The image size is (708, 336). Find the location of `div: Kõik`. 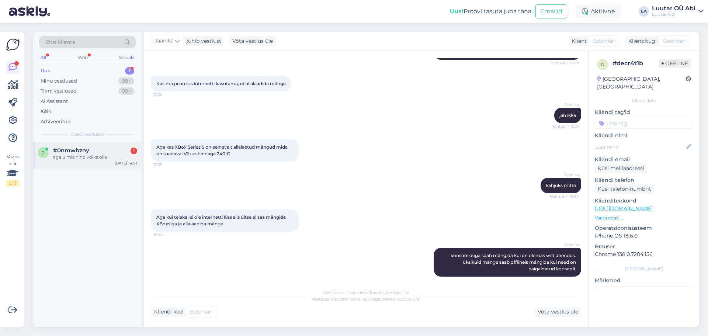

div: Kõik is located at coordinates (46, 111).